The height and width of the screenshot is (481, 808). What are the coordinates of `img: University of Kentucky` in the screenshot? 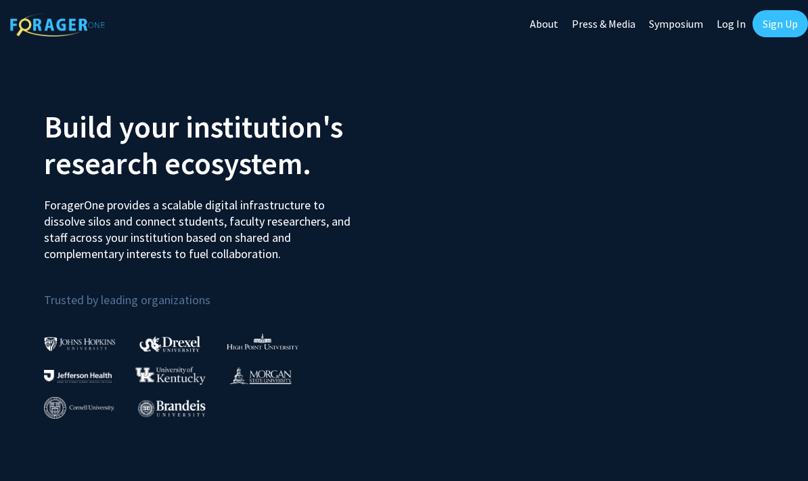 It's located at (171, 375).